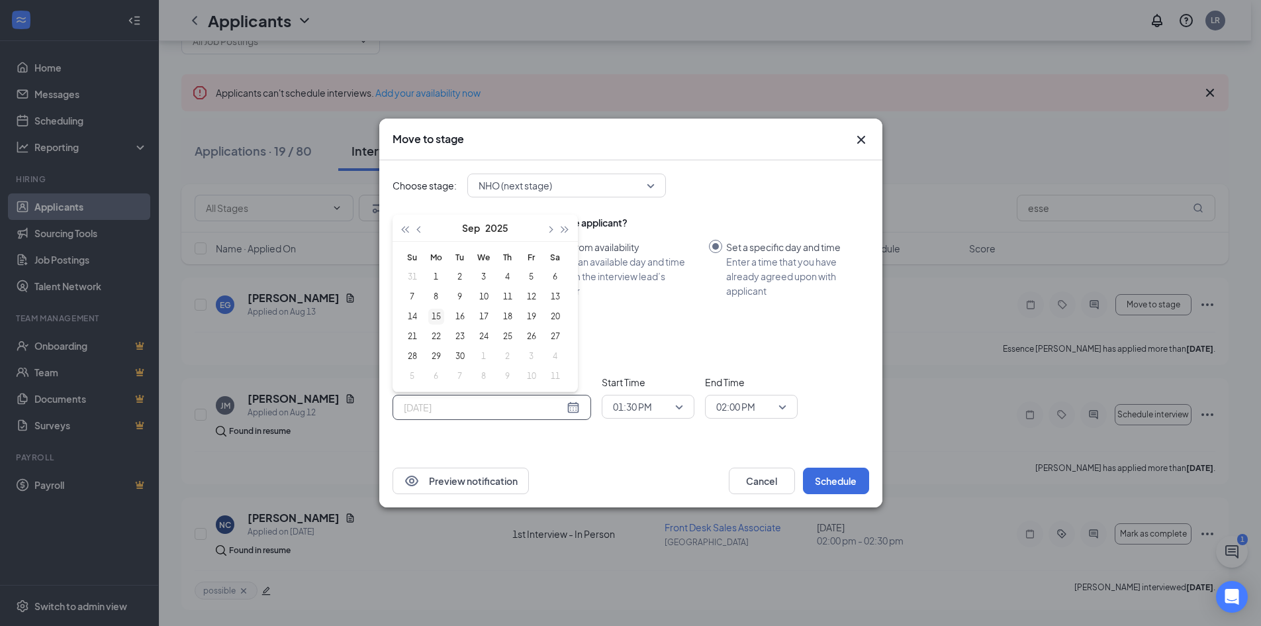  What do you see at coordinates (436, 356) in the screenshot?
I see `div: 29` at bounding box center [436, 356].